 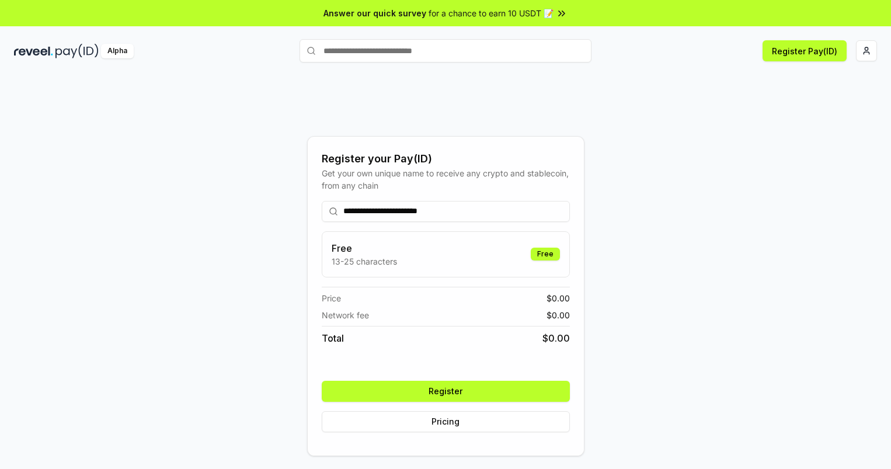 What do you see at coordinates (345, 315) in the screenshot?
I see `span: Network fee` at bounding box center [345, 315].